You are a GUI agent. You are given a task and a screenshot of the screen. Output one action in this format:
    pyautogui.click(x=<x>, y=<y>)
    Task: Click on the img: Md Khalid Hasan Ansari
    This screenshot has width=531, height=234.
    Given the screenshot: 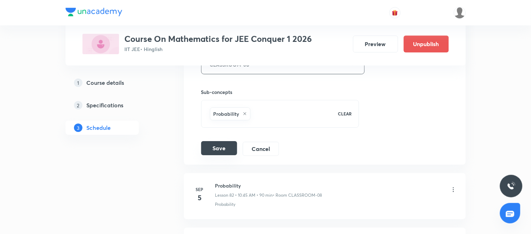 What is the action you would take?
    pyautogui.click(x=460, y=13)
    